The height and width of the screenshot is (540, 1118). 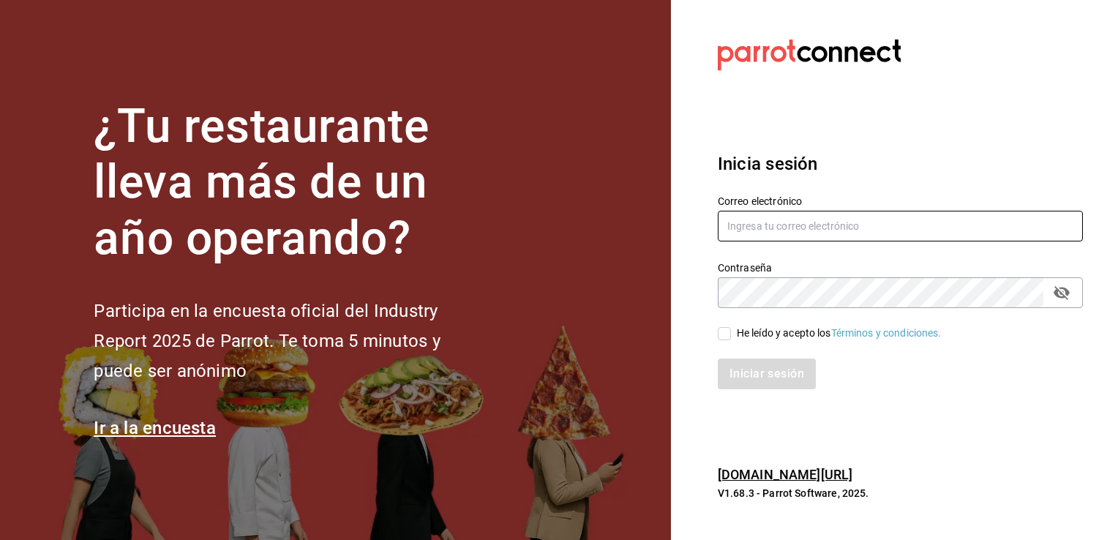 What do you see at coordinates (291, 183) in the screenshot?
I see `h1: ¿Tu restaurante lleva más de un año operando?` at bounding box center [291, 183].